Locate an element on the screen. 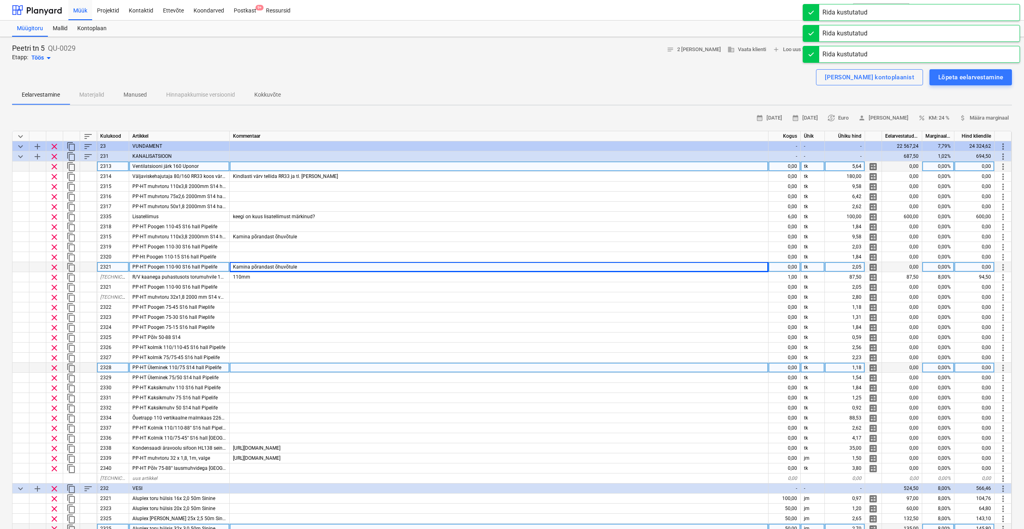 Image resolution: width=1024 pixels, height=529 pixels. div: 694,50 is located at coordinates (975, 156).